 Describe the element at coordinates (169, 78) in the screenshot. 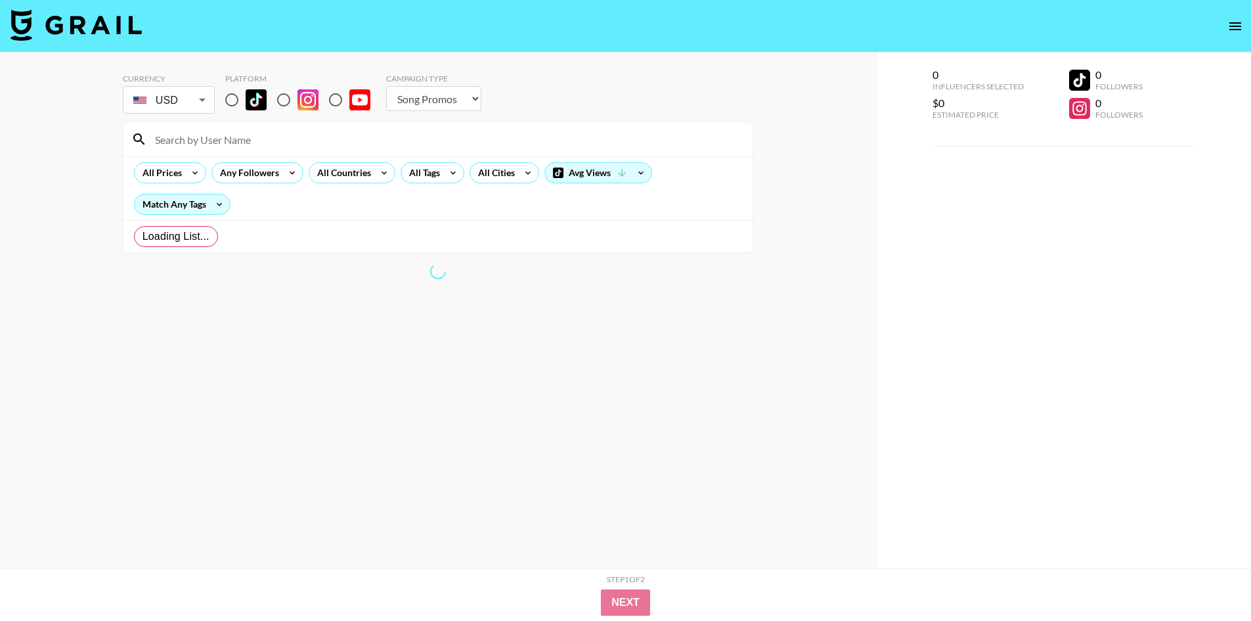

I see `div: Currency` at that location.